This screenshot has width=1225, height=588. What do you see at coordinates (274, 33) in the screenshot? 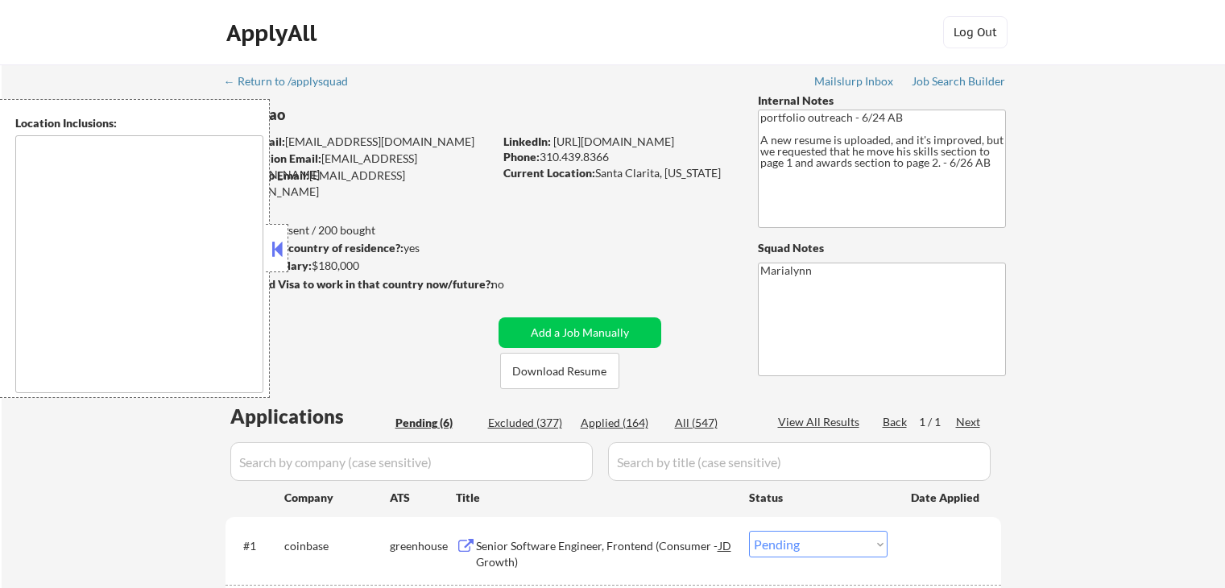
I see `div: ApplyAll` at bounding box center [274, 33].